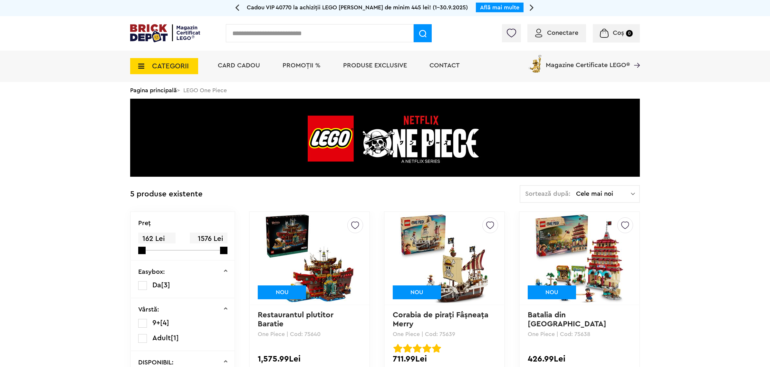 This screenshot has height=367, width=770. What do you see at coordinates (166, 194) in the screenshot?
I see `div: 5 produse existente` at bounding box center [166, 194].